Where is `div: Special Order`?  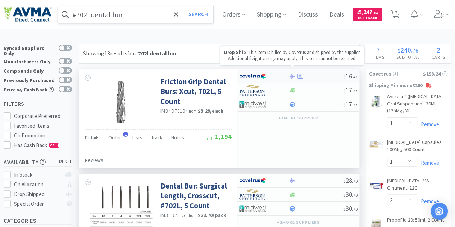
div: Special Order is located at coordinates (38, 204).